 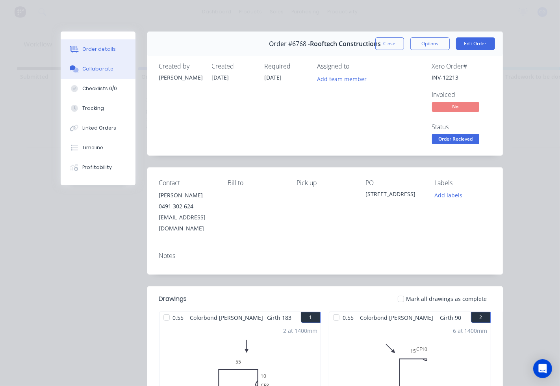 What do you see at coordinates (181, 66) in the screenshot?
I see `div: Created by` at bounding box center [181, 66].